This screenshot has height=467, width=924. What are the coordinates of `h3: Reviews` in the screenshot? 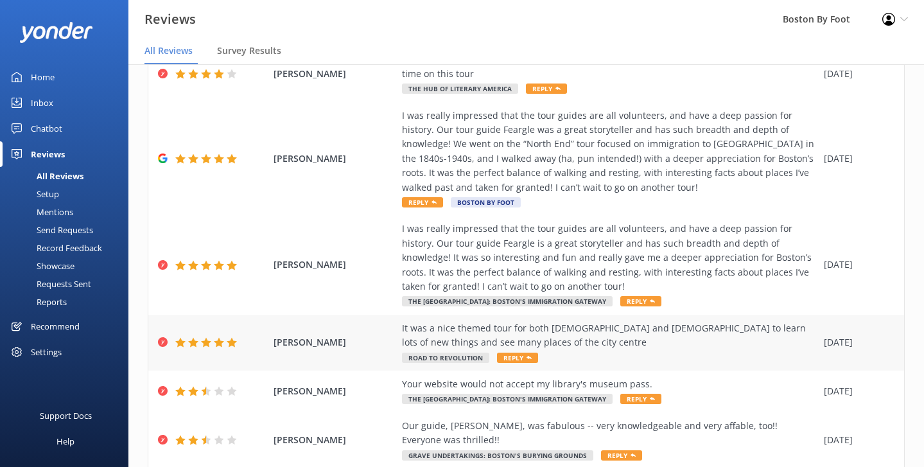 It's located at (170, 19).